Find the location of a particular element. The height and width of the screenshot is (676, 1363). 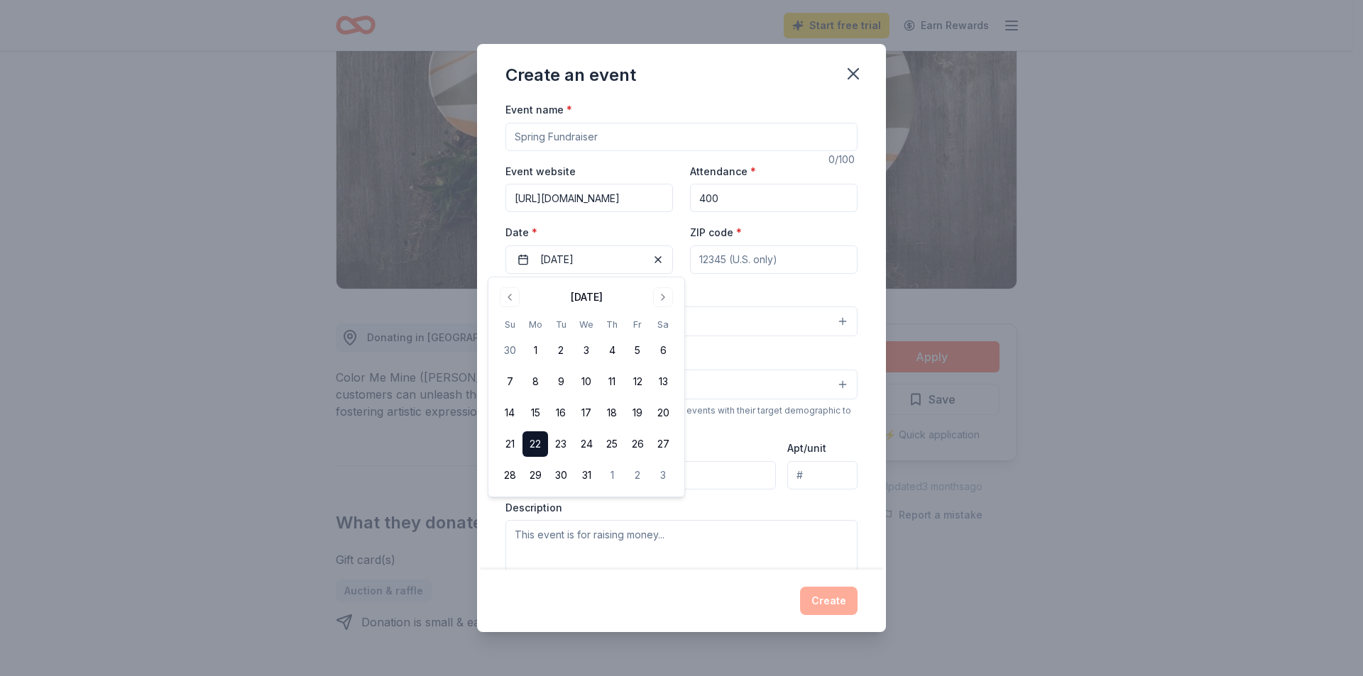

div: Create an event is located at coordinates (571, 75).